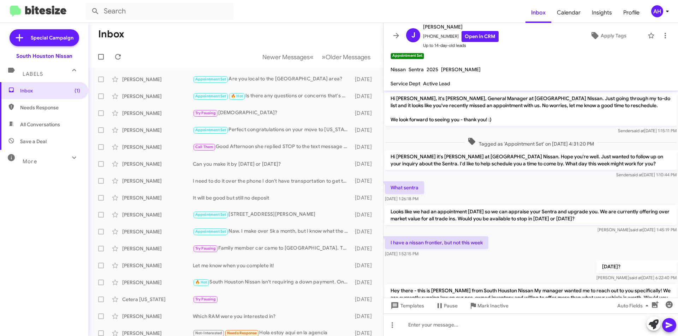 This screenshot has width=678, height=336. What do you see at coordinates (461, 46) in the screenshot?
I see `span: Up to 14-day-old leads` at bounding box center [461, 46].